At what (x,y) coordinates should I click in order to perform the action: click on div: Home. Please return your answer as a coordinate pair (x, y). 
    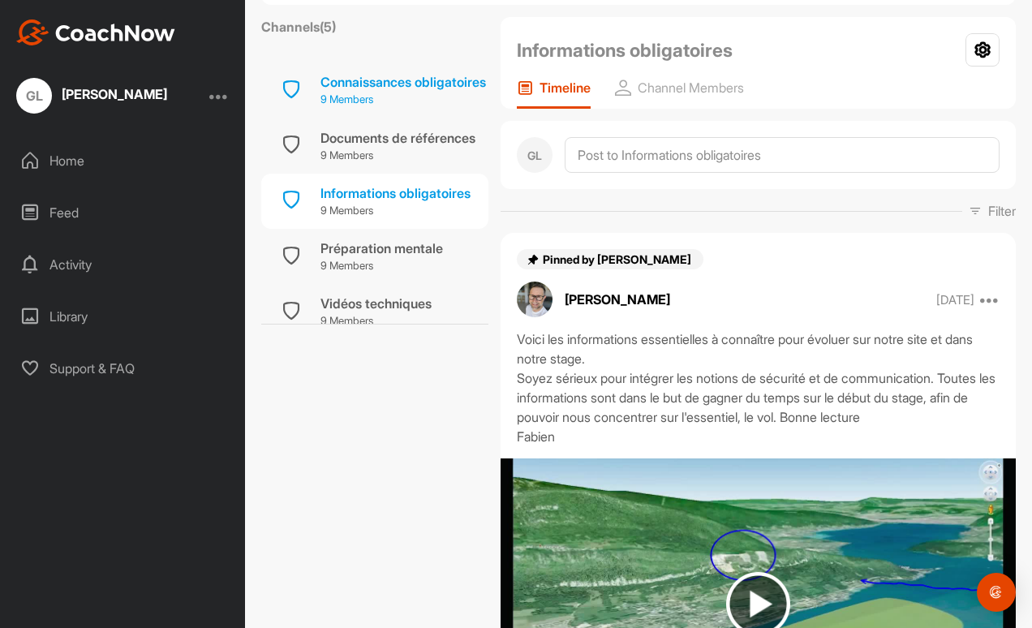
    Looking at the image, I should click on (123, 161).